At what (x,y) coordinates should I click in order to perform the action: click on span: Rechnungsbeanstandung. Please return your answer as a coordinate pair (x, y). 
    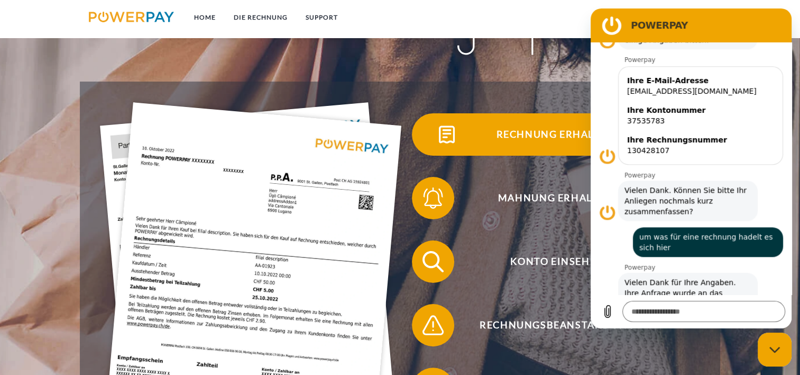
    Looking at the image, I should click on (558, 325).